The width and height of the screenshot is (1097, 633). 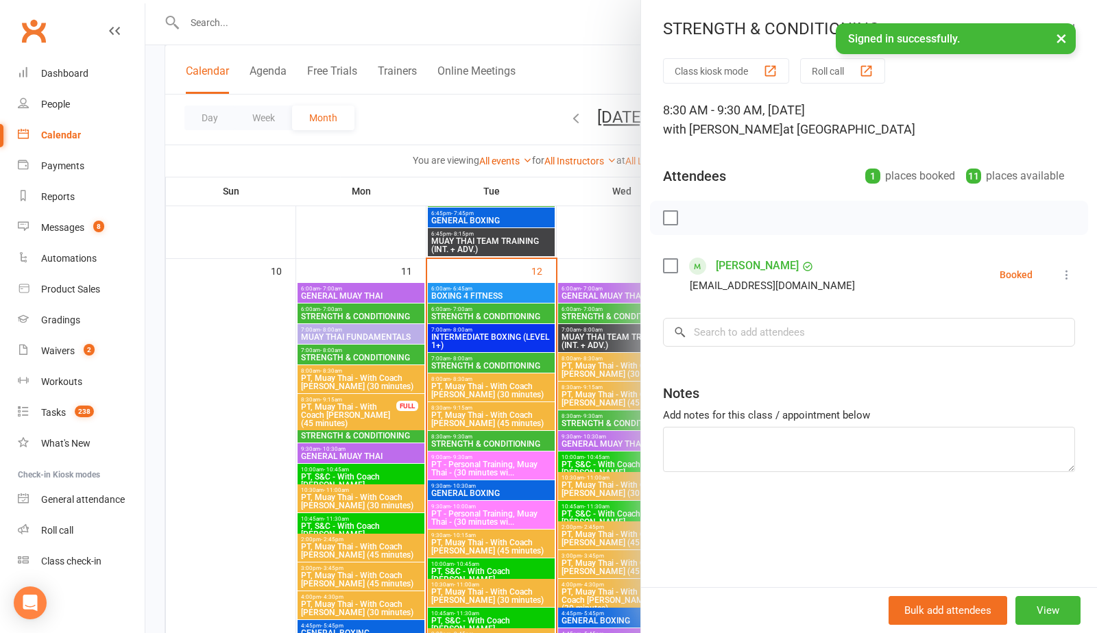 I want to click on div: Tasks, so click(x=53, y=413).